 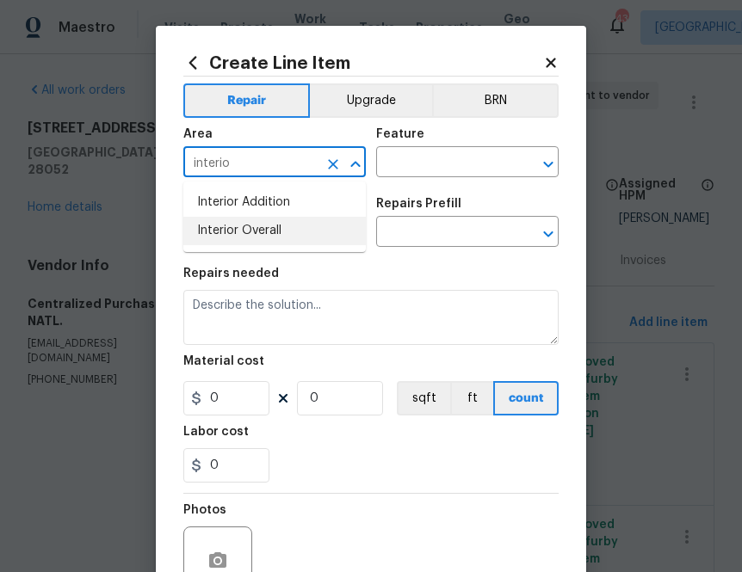 What do you see at coordinates (224, 362) in the screenshot?
I see `h5: Material cost` at bounding box center [224, 362].